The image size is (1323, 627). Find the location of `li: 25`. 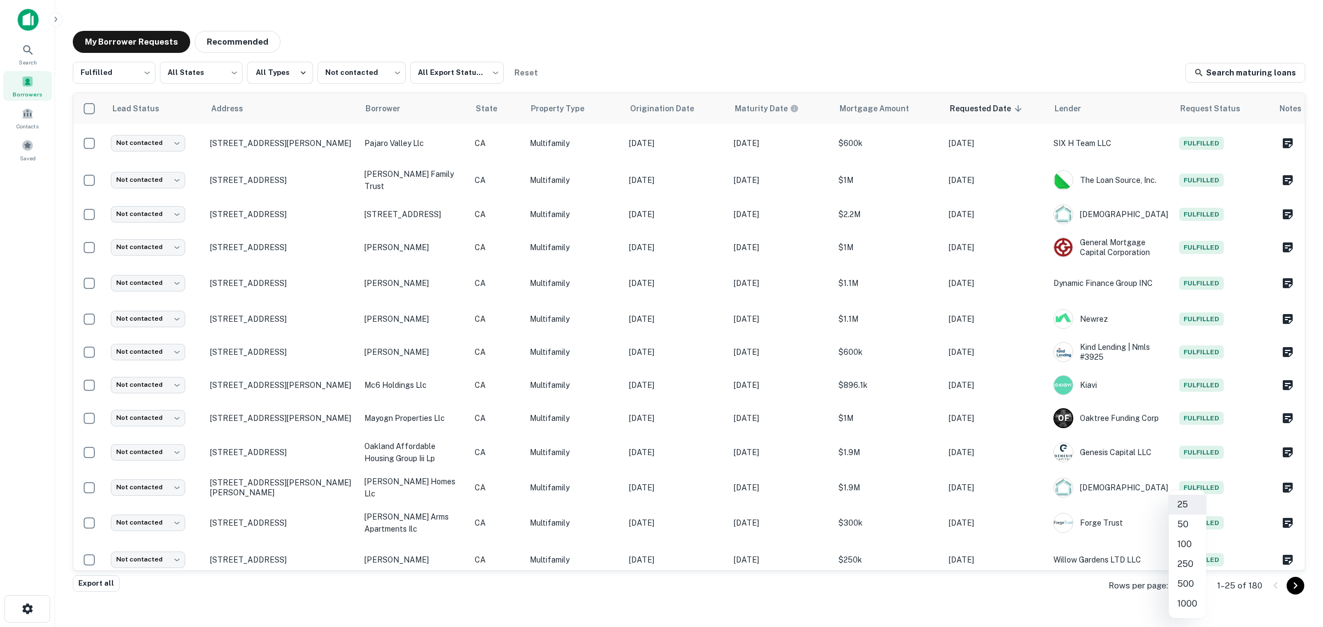

li: 25 is located at coordinates (1187, 505).